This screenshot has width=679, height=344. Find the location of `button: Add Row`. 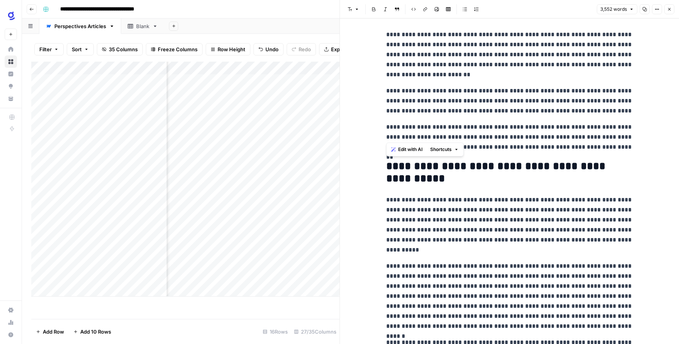

button: Add Row is located at coordinates (50, 332).